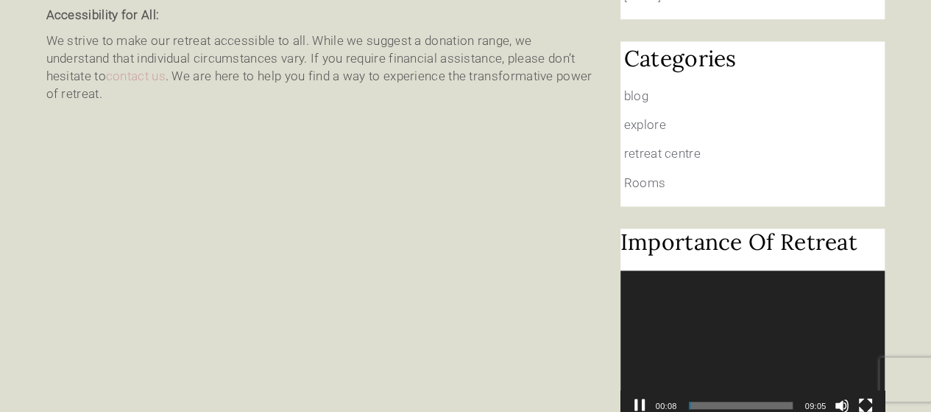 The image size is (931, 412). Describe the element at coordinates (663, 153) in the screenshot. I see `a: retreat centre` at that location.